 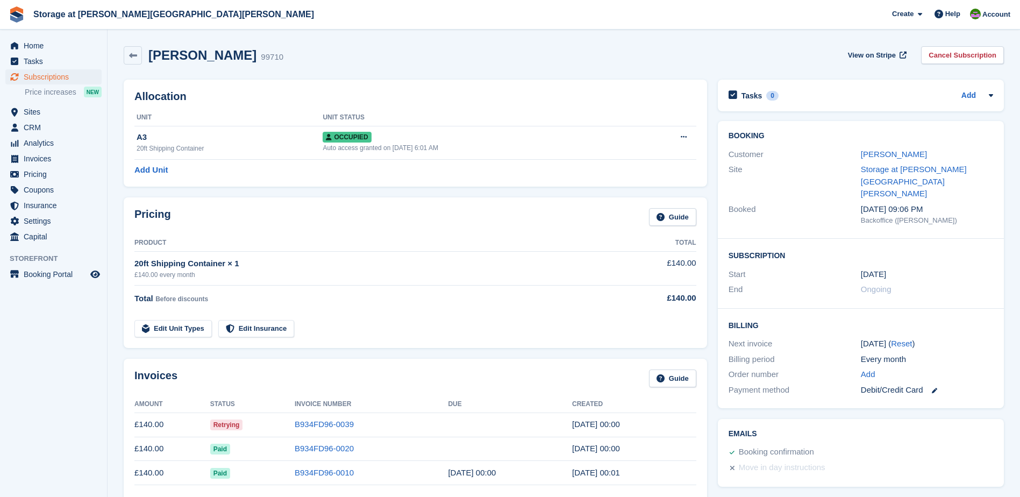 I want to click on span: Capital, so click(x=56, y=237).